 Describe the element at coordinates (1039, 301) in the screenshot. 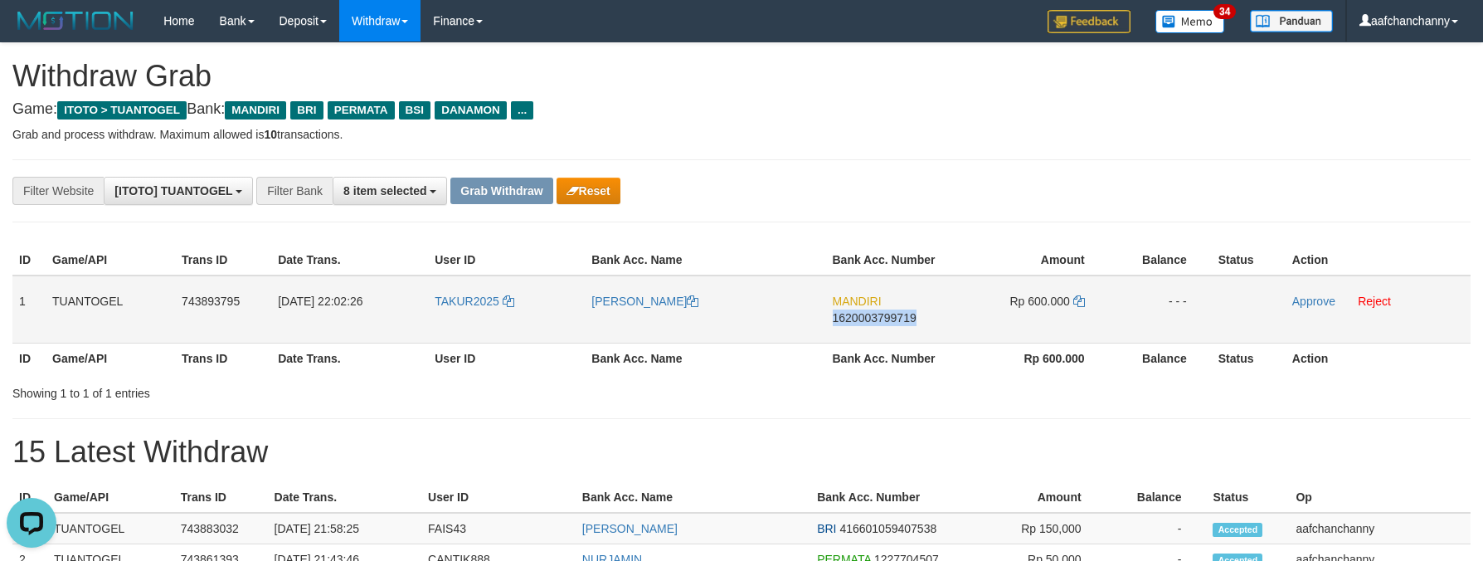

I see `span: Rp 600.000` at that location.